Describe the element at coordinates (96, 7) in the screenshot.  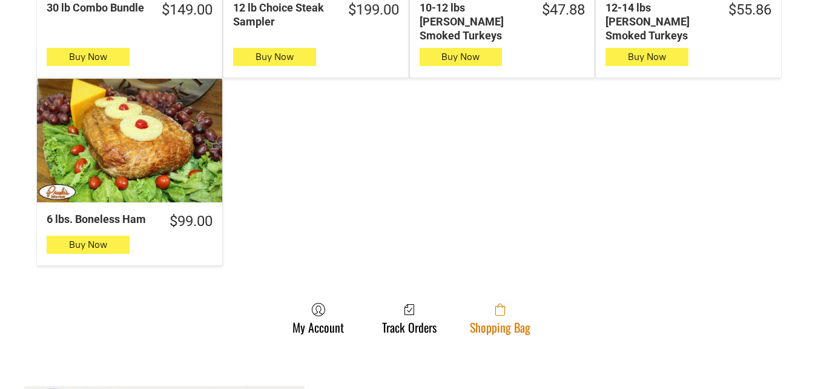
I see `div: 30 lb Combo Bundle` at that location.